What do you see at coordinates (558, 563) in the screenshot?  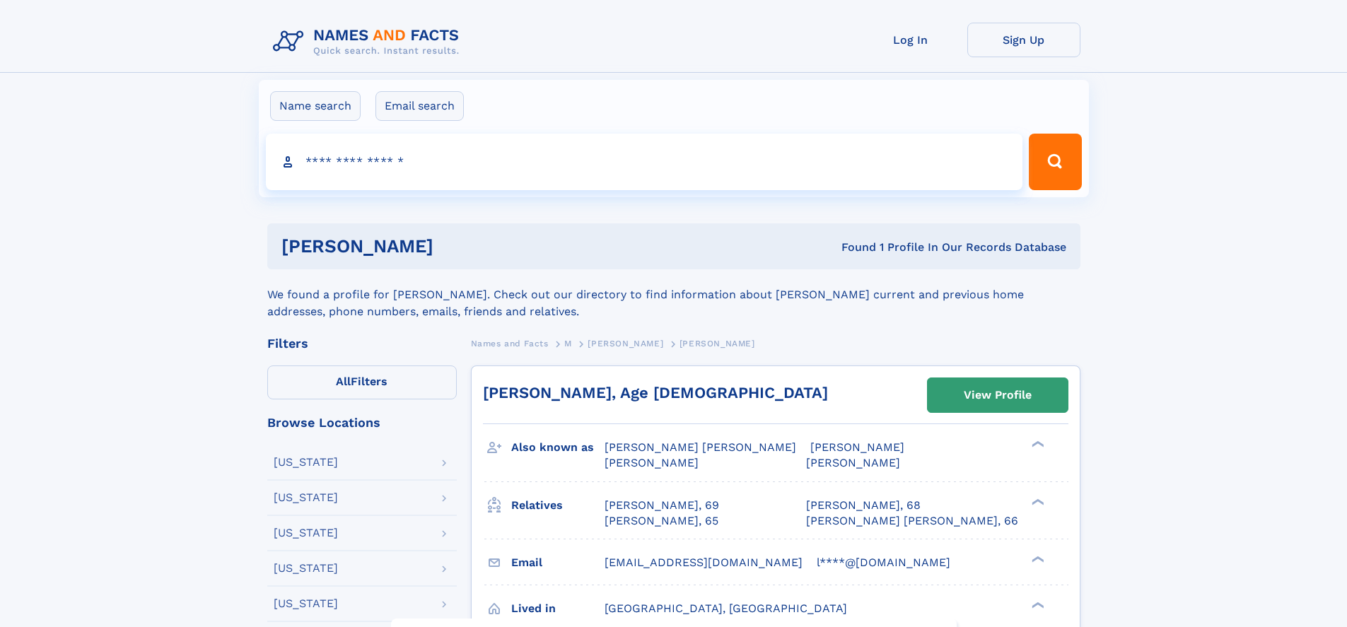 I see `h3: Email` at bounding box center [558, 563].